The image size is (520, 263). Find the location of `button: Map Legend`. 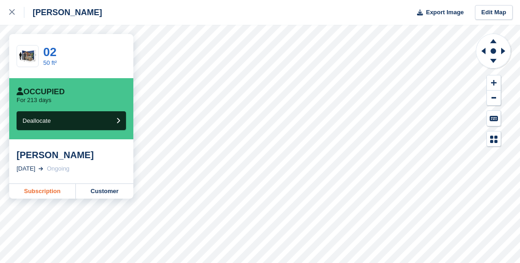

button: Map Legend is located at coordinates (494, 139).